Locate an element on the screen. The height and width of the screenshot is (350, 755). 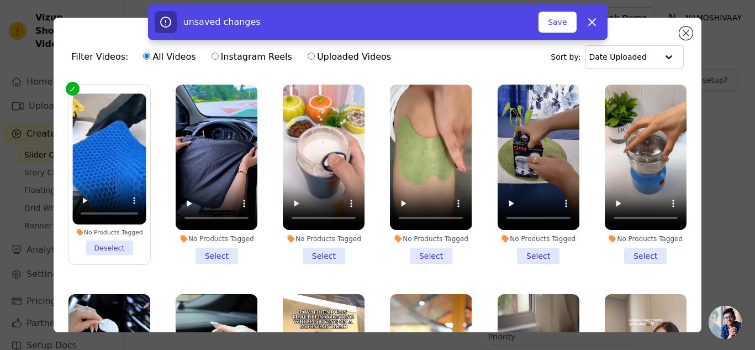
div: Filter Videos: is located at coordinates (234, 57).